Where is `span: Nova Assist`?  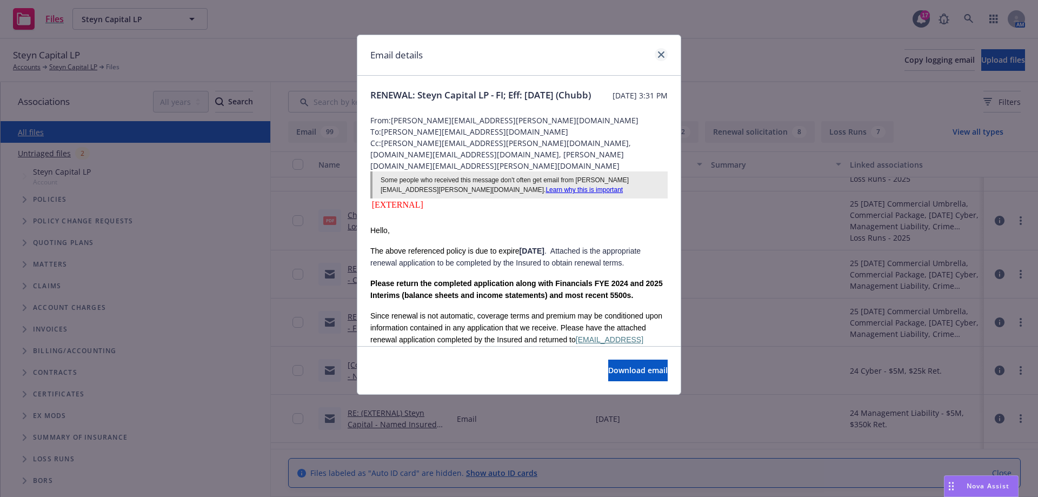
span: Nova Assist is located at coordinates (988, 486).